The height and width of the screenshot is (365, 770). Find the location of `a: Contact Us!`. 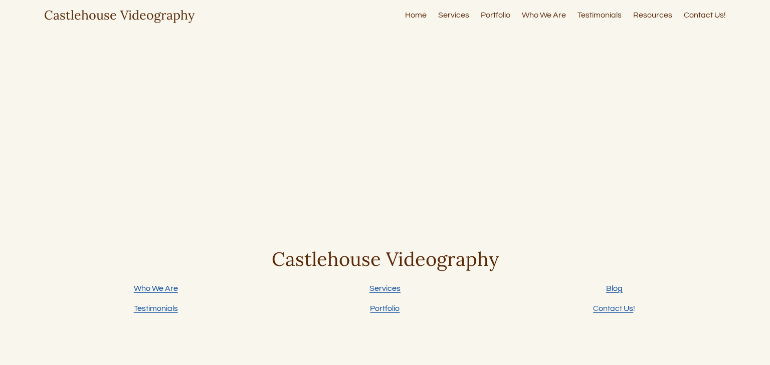

a: Contact Us! is located at coordinates (705, 15).